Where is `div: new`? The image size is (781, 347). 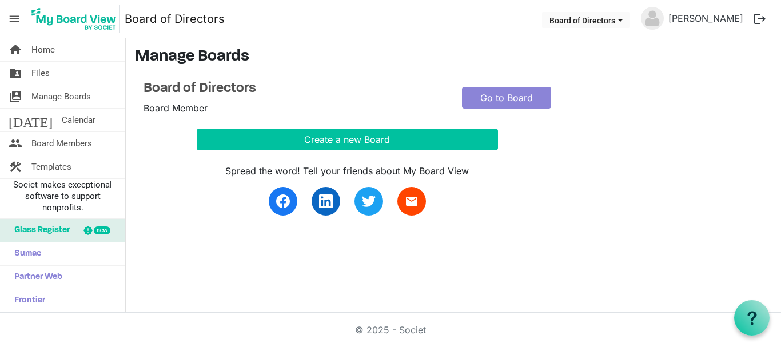 div: new is located at coordinates (102, 230).